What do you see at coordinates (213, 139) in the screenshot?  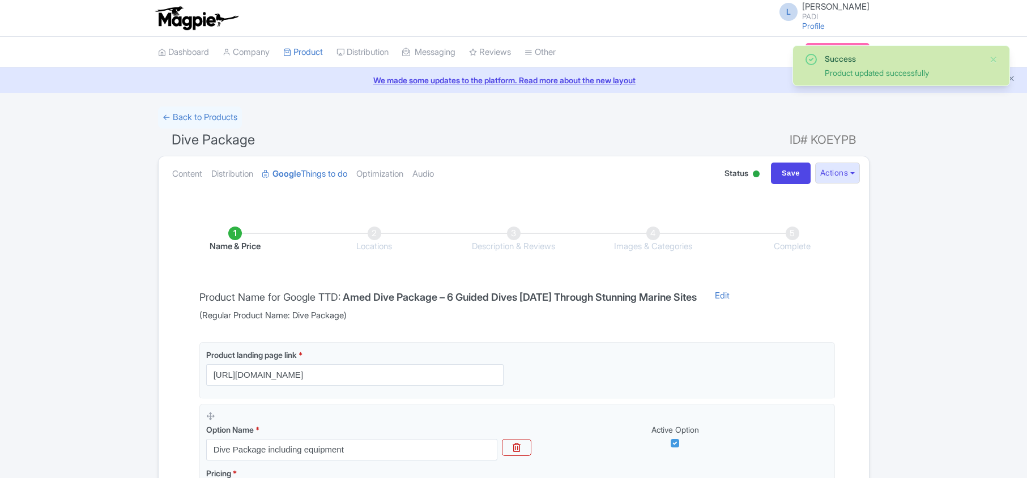 I see `span: Dive Package` at bounding box center [213, 139].